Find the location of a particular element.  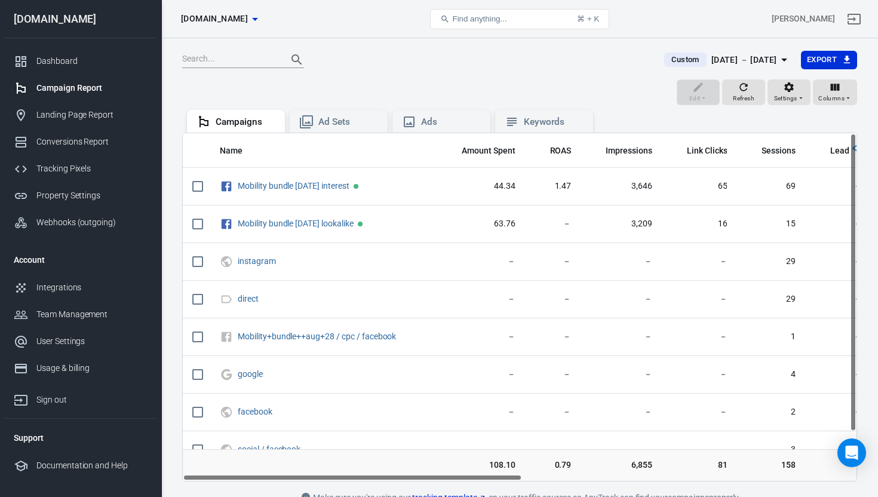

span: Active is located at coordinates (360, 224).